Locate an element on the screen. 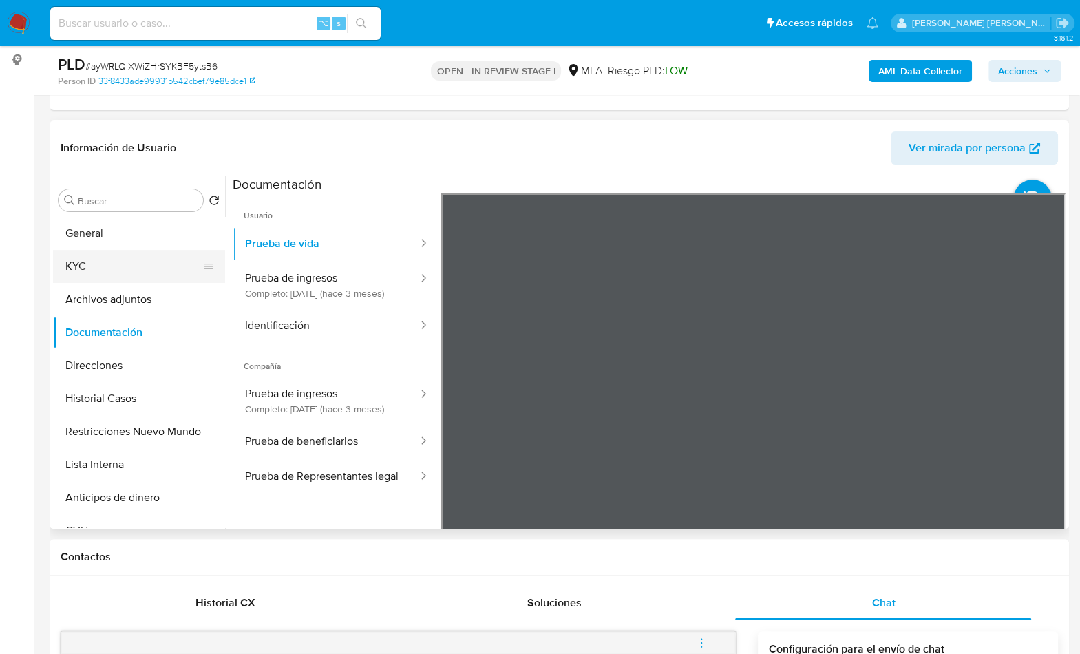  div: MLA is located at coordinates (583, 71).